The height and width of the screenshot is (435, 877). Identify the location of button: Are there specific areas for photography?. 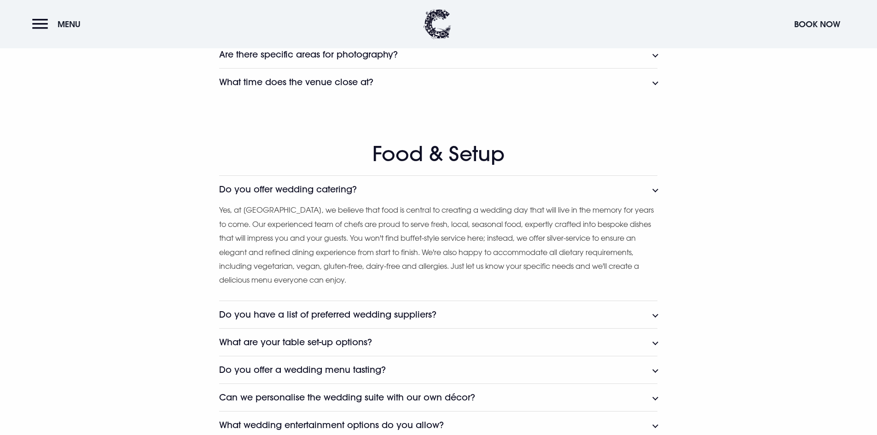
(438, 54).